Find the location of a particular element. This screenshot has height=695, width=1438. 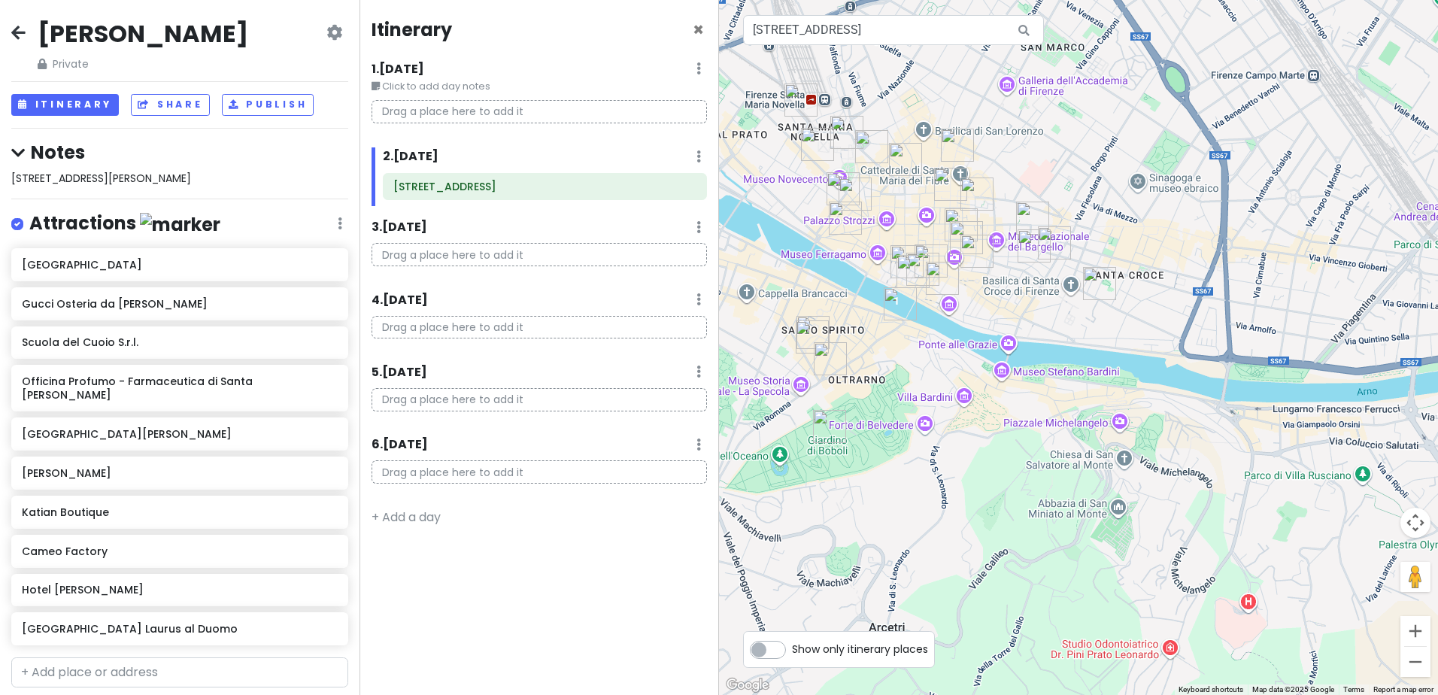

button: Share is located at coordinates (170, 105).